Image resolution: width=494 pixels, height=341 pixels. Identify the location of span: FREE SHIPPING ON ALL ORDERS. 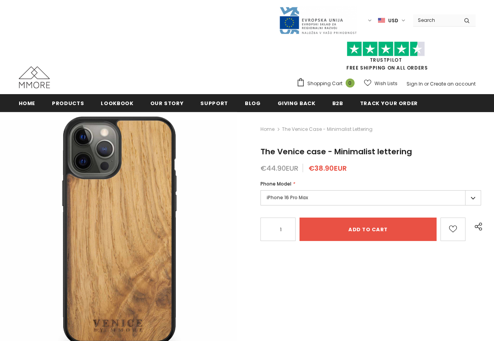
(386, 58).